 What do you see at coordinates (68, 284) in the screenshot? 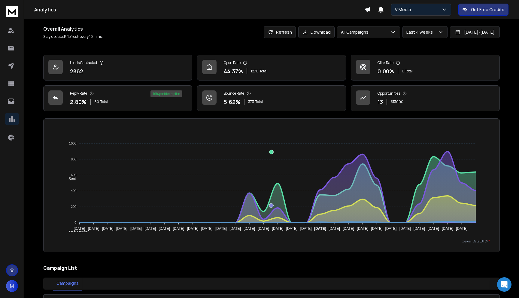
I see `button: Campaigns` at bounding box center [68, 284].